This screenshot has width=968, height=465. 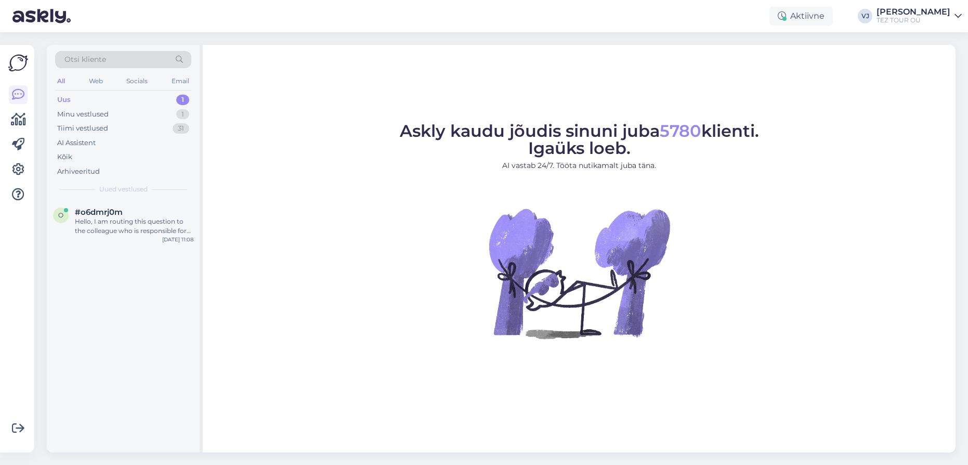 What do you see at coordinates (64, 157) in the screenshot?
I see `div: Kõik` at bounding box center [64, 157].